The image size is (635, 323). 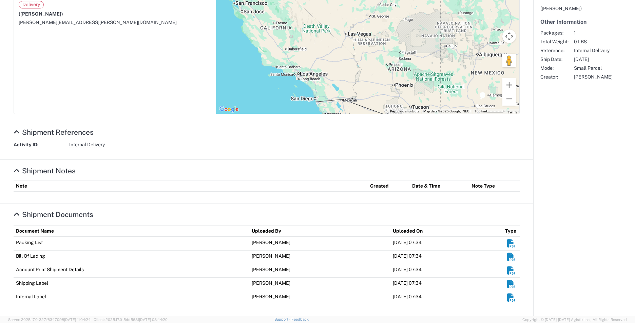 What do you see at coordinates (131, 258) in the screenshot?
I see `td: Bill Of Lading` at bounding box center [131, 258].